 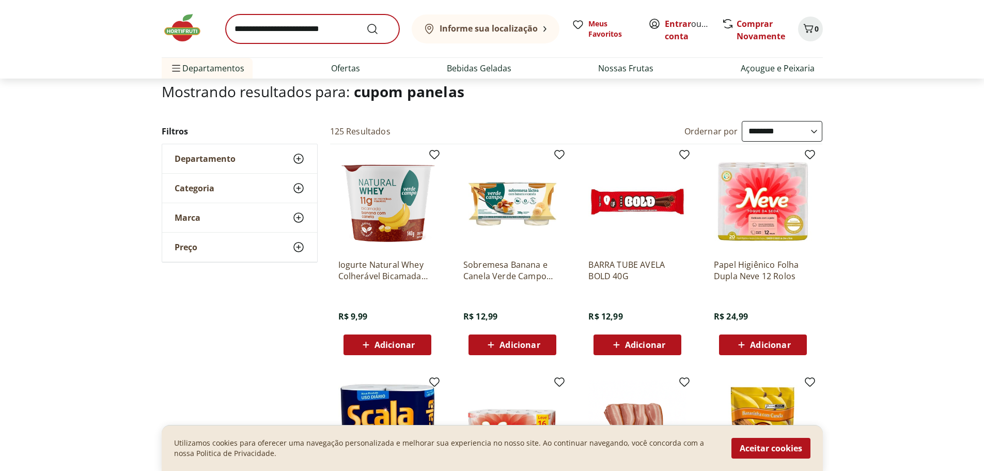 What do you see at coordinates (187, 217) in the screenshot?
I see `span: Marca` at bounding box center [187, 217].